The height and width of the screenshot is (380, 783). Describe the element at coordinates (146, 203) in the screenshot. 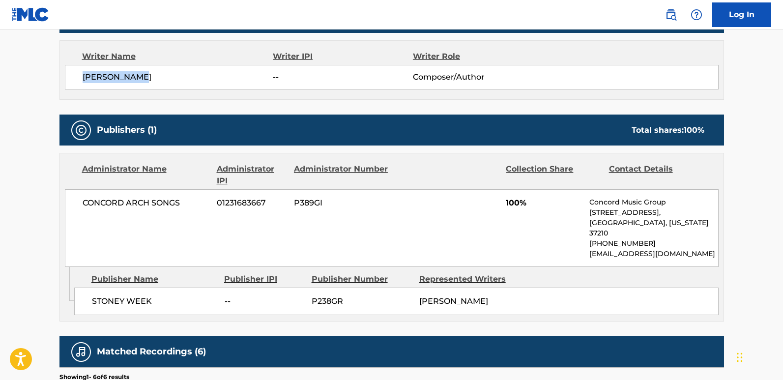

I see `span: CONCORD ARCH SONGS` at that location.